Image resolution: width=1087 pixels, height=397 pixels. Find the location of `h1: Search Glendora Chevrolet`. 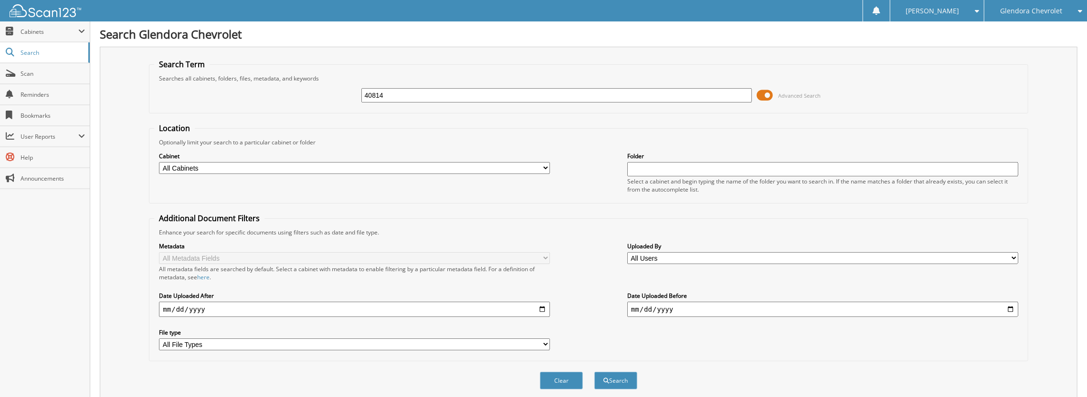

h1: Search Glendora Chevrolet is located at coordinates (588, 34).